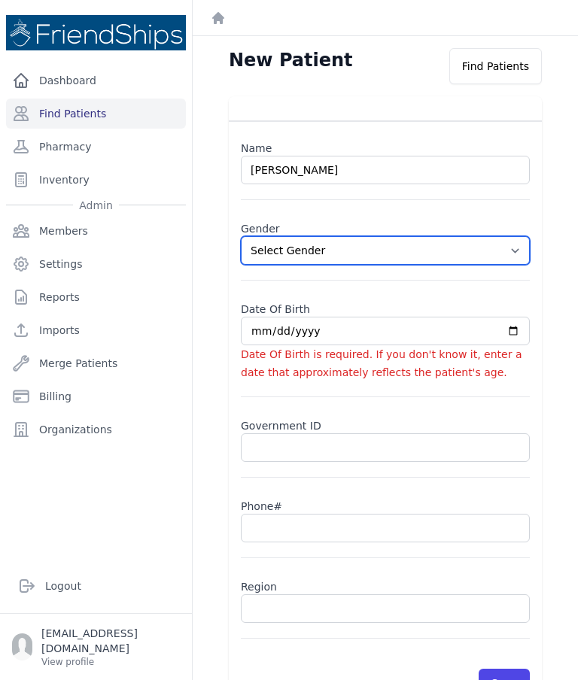 This screenshot has height=680, width=578. Describe the element at coordinates (96, 264) in the screenshot. I see `a: Settings` at that location.